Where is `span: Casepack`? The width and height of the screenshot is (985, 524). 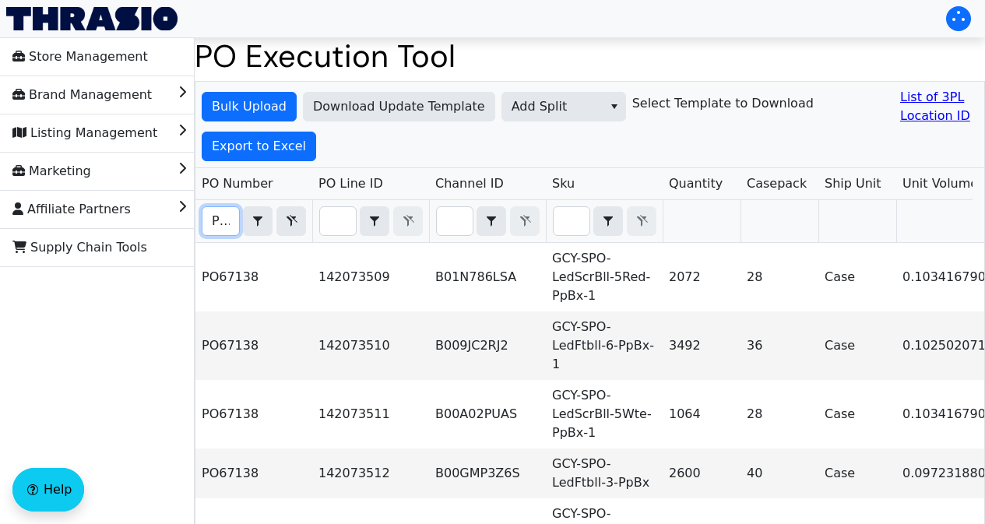 span: Casepack is located at coordinates (776, 184).